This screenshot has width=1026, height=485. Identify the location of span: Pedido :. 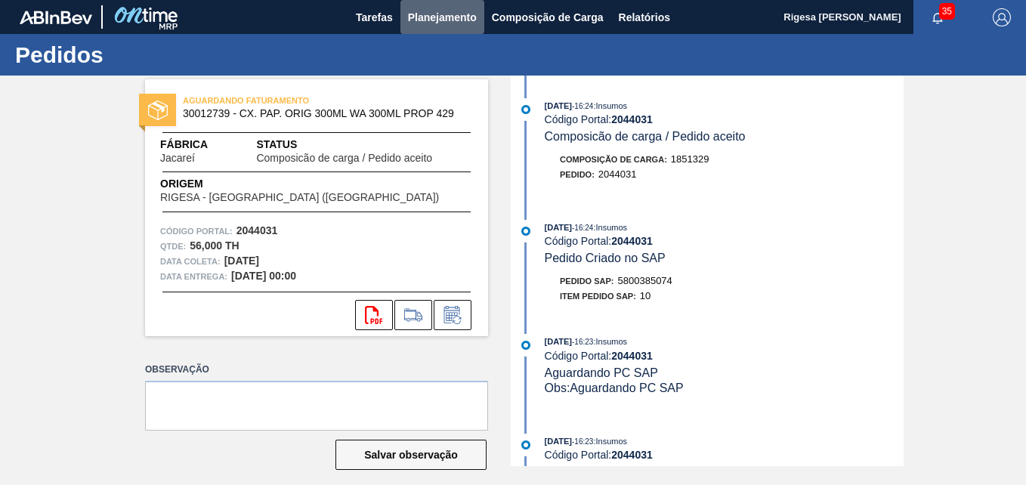
(577, 175).